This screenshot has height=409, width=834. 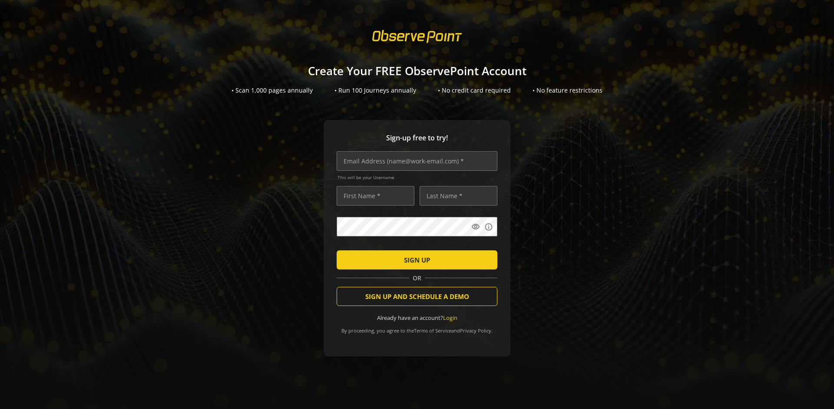 What do you see at coordinates (375, 90) in the screenshot?
I see `div: • Run 100 Journeys annually` at bounding box center [375, 90].